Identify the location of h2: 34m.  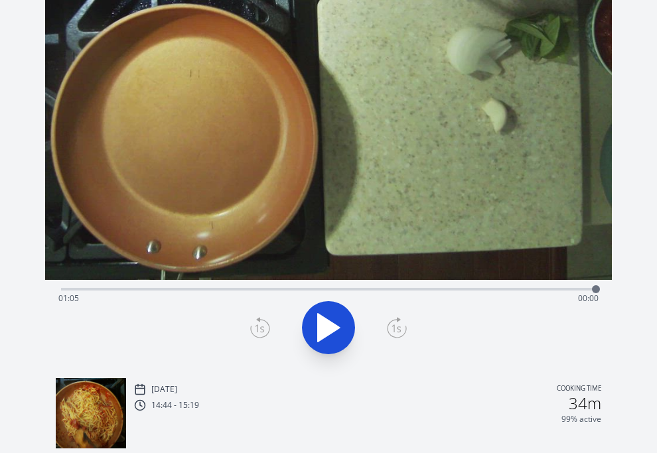
(585, 404).